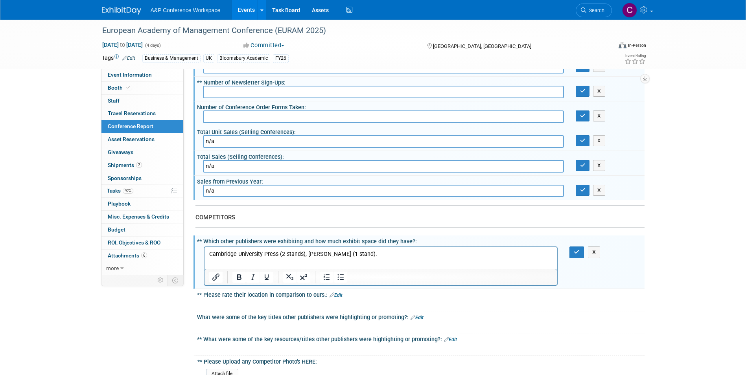 The width and height of the screenshot is (746, 375). I want to click on p: To commission scholarly books and textbooks for the Business and Management list., so click(177, 7).